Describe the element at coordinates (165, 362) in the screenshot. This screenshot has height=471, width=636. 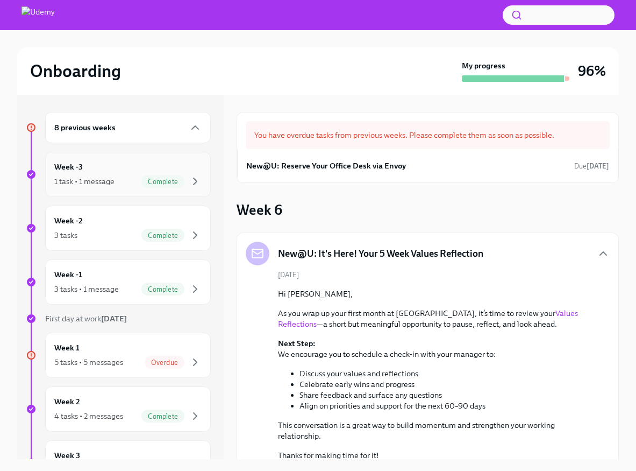
I see `span: Overdue` at that location.